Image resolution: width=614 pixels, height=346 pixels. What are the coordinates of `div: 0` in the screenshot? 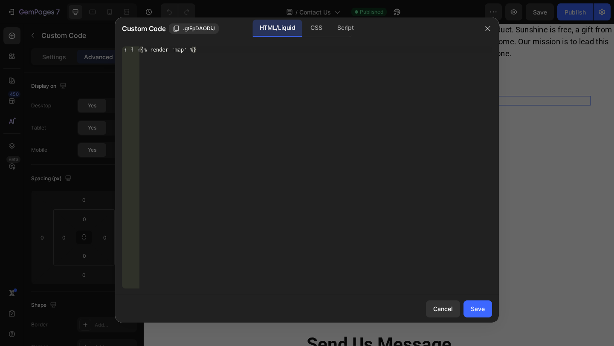 It's located at (373, 95).